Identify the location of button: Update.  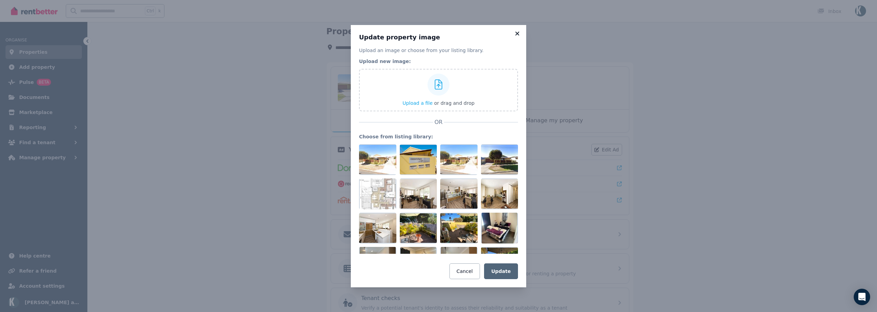
(501, 271).